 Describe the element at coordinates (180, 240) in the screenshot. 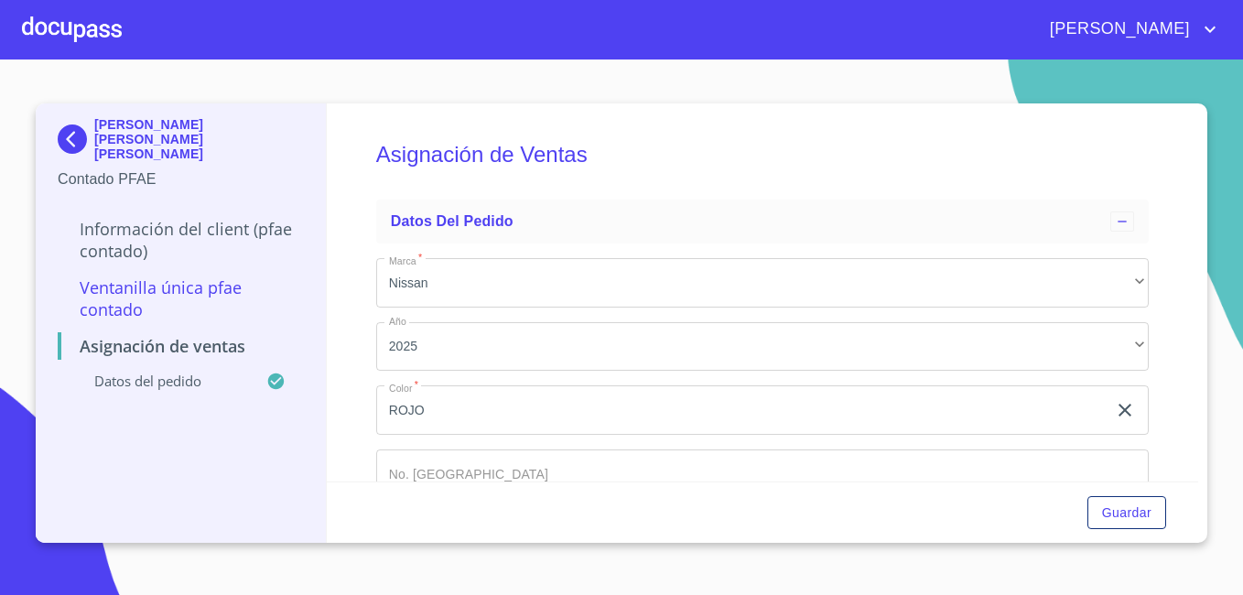

I see `p: Información del Client (PFAE contado)` at that location.